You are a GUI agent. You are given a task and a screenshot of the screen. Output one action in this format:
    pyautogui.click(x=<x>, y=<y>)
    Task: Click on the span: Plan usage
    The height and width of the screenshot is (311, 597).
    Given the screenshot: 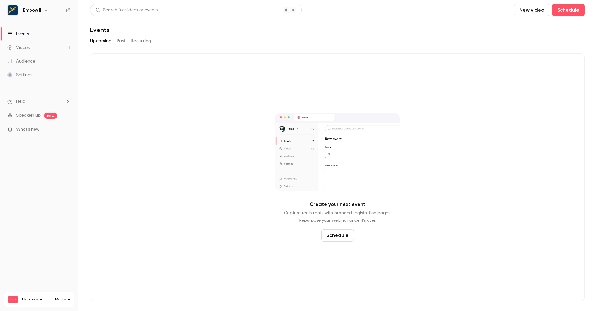 What is the action you would take?
    pyautogui.click(x=37, y=299)
    